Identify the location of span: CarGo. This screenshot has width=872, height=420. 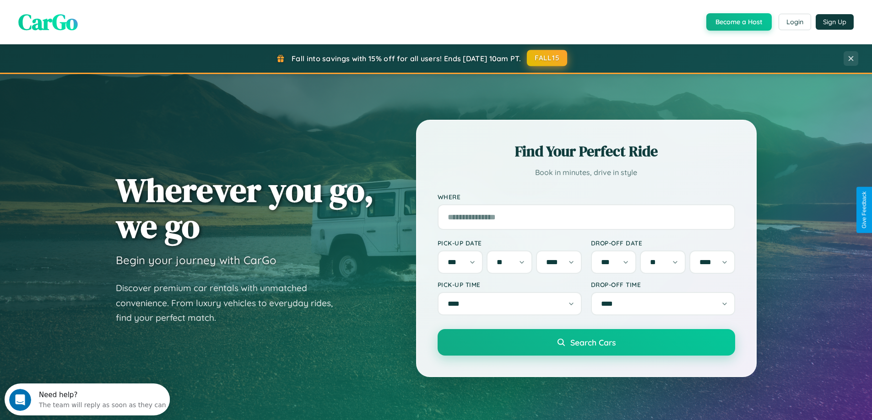
(48, 22).